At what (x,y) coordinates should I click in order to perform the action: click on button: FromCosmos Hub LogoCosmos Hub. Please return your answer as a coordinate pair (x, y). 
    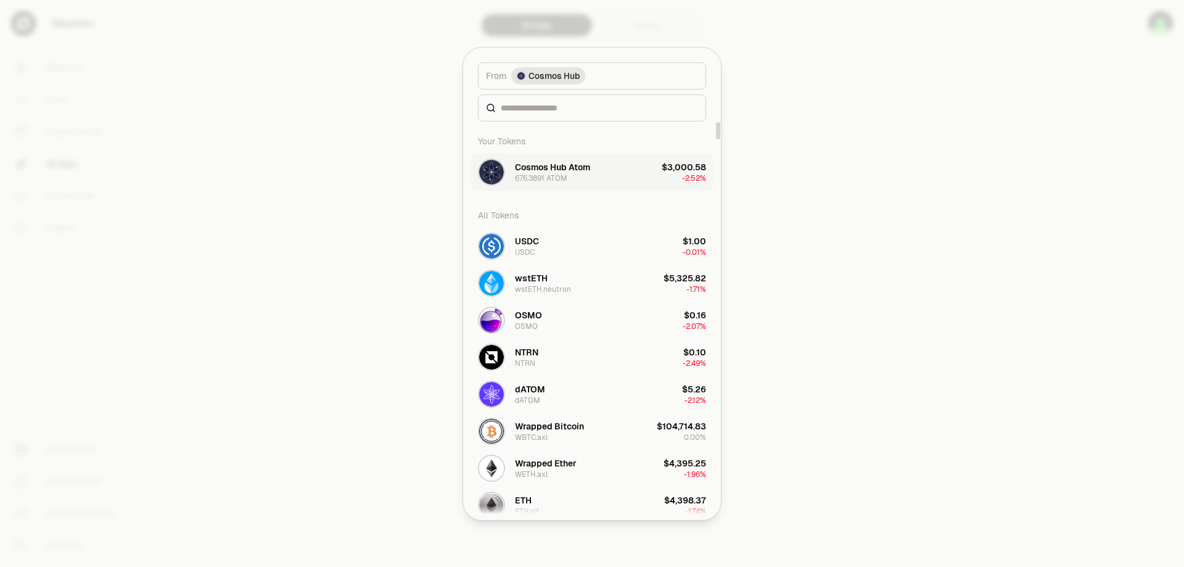
    Looking at the image, I should click on (592, 76).